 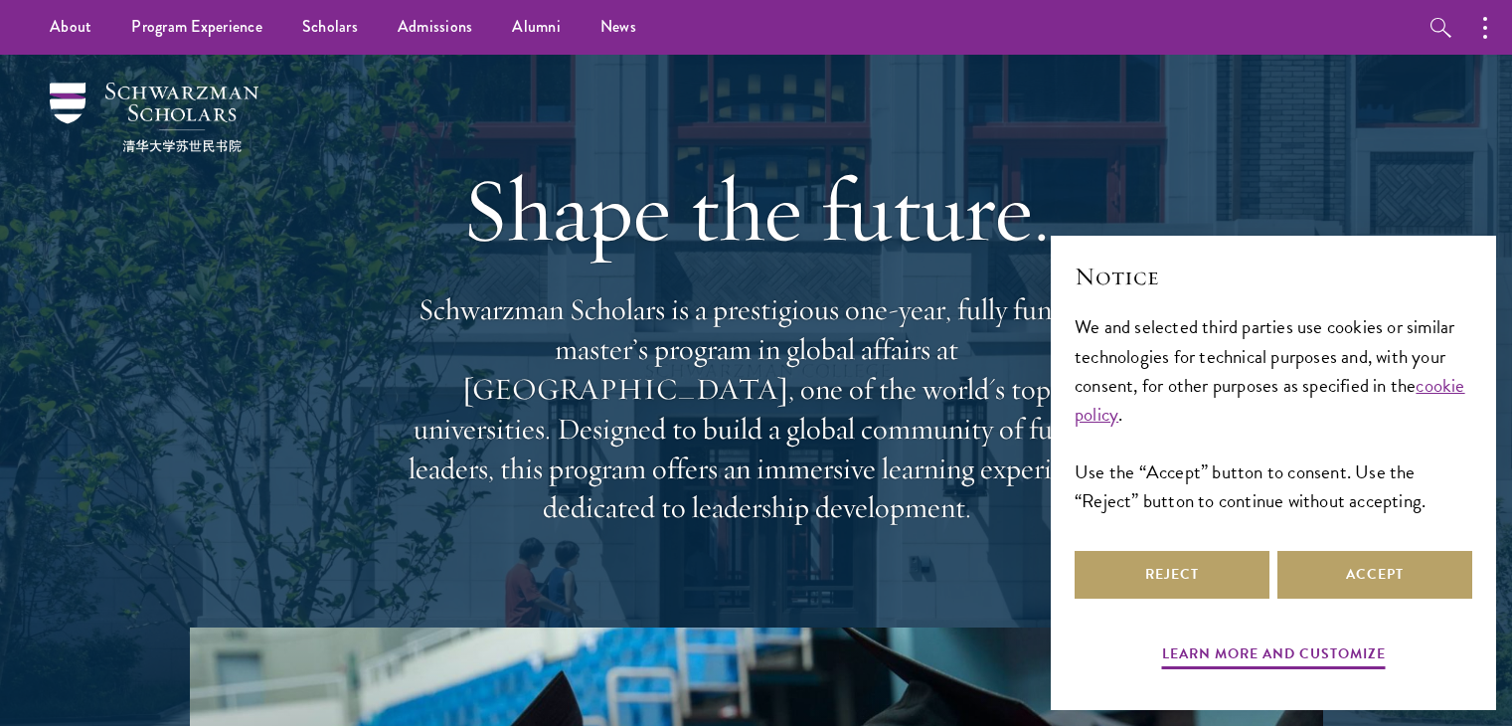 What do you see at coordinates (1274, 276) in the screenshot?
I see `h2: Notice` at bounding box center [1274, 276].